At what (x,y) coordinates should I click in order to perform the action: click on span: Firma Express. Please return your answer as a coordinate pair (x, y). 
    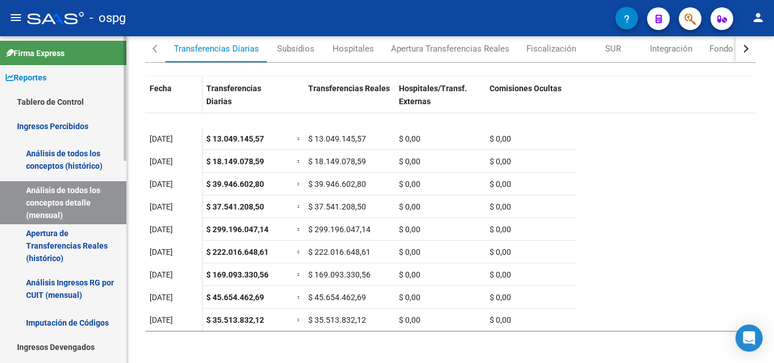
    Looking at the image, I should click on (35, 53).